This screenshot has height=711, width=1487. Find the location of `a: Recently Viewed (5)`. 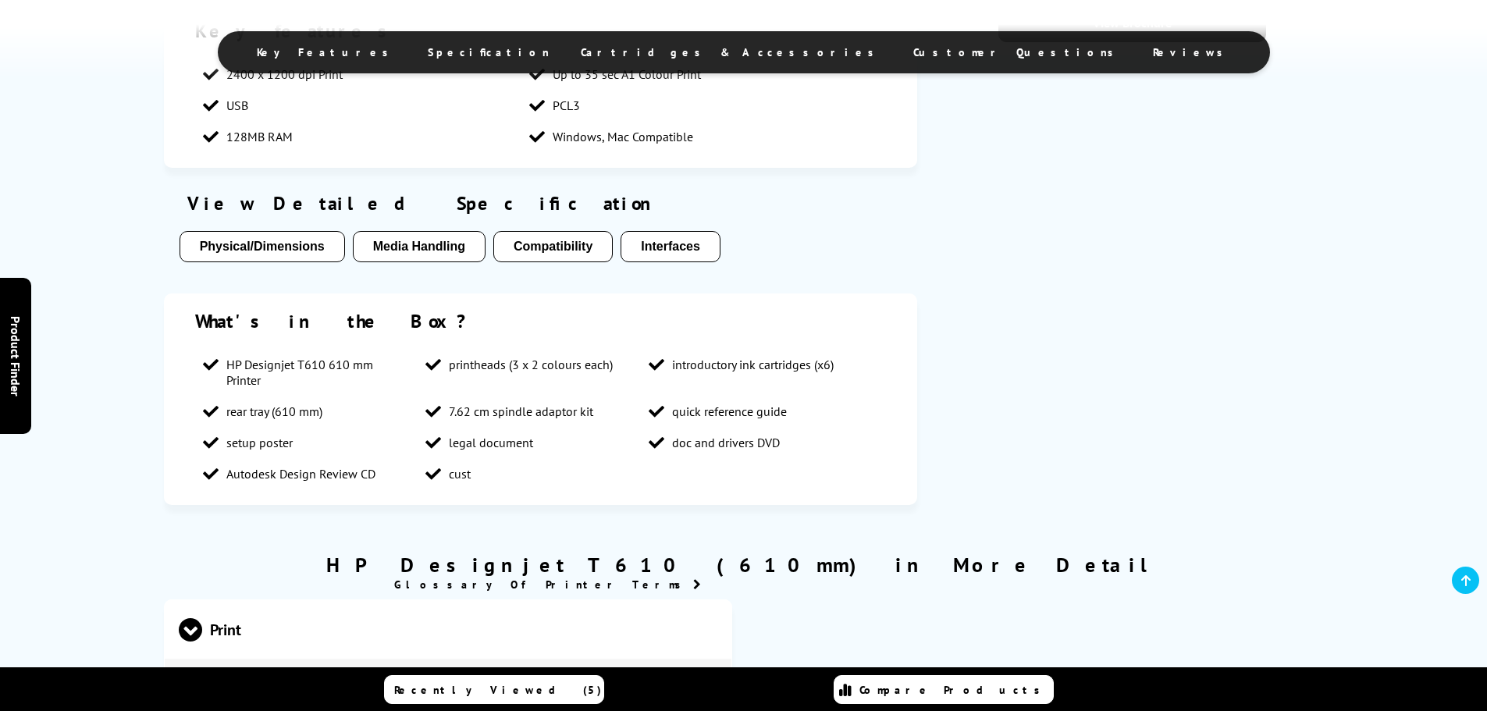

a: Recently Viewed (5) is located at coordinates (494, 689).